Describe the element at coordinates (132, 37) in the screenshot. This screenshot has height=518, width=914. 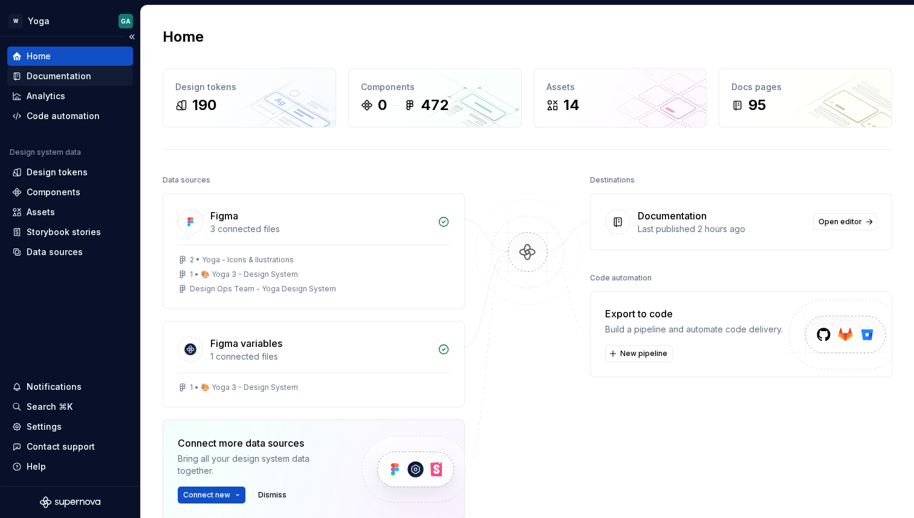
I see `button: Collapse sidebar` at that location.